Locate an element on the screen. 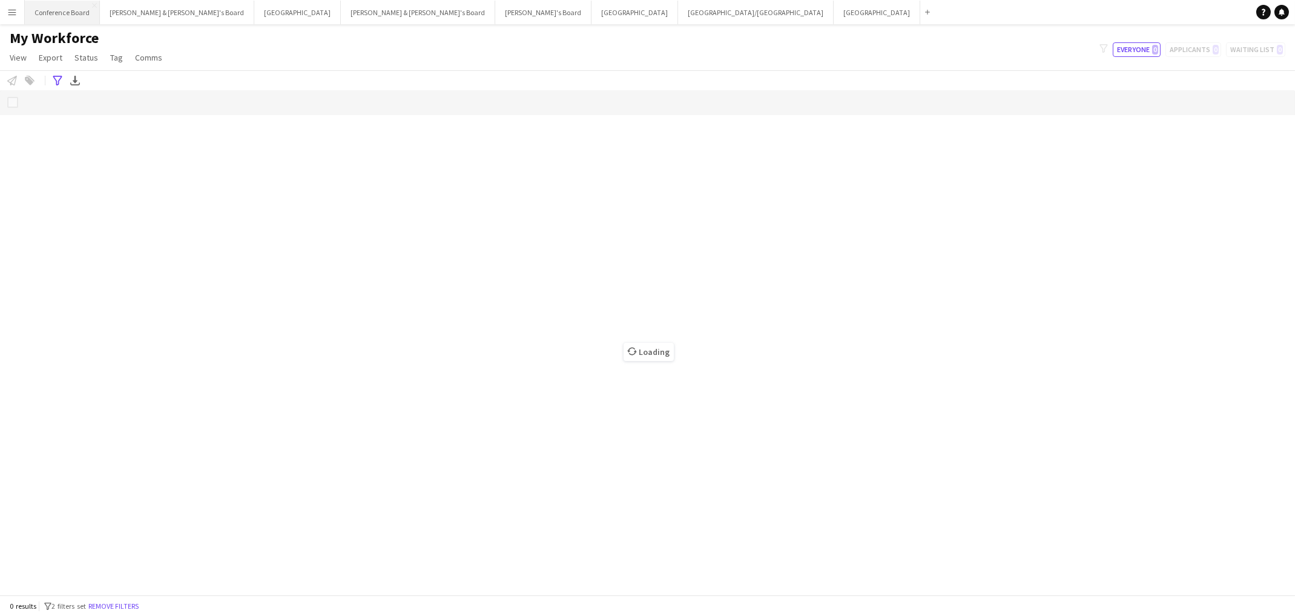 The height and width of the screenshot is (616, 1295). button: Everyone0 is located at coordinates (1136, 50).